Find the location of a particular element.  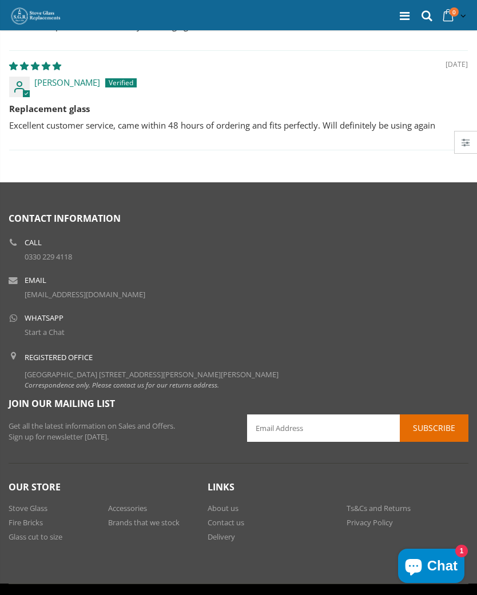

span: Links is located at coordinates (221, 487).